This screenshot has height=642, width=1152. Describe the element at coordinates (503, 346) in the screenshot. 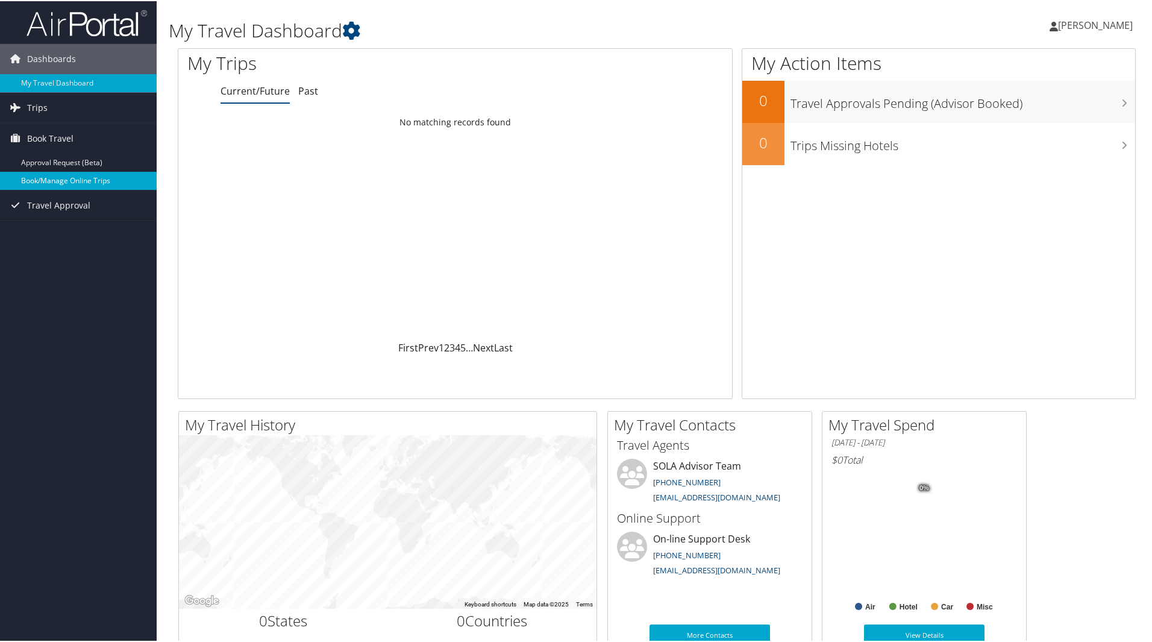

I see `a: Last` at that location.